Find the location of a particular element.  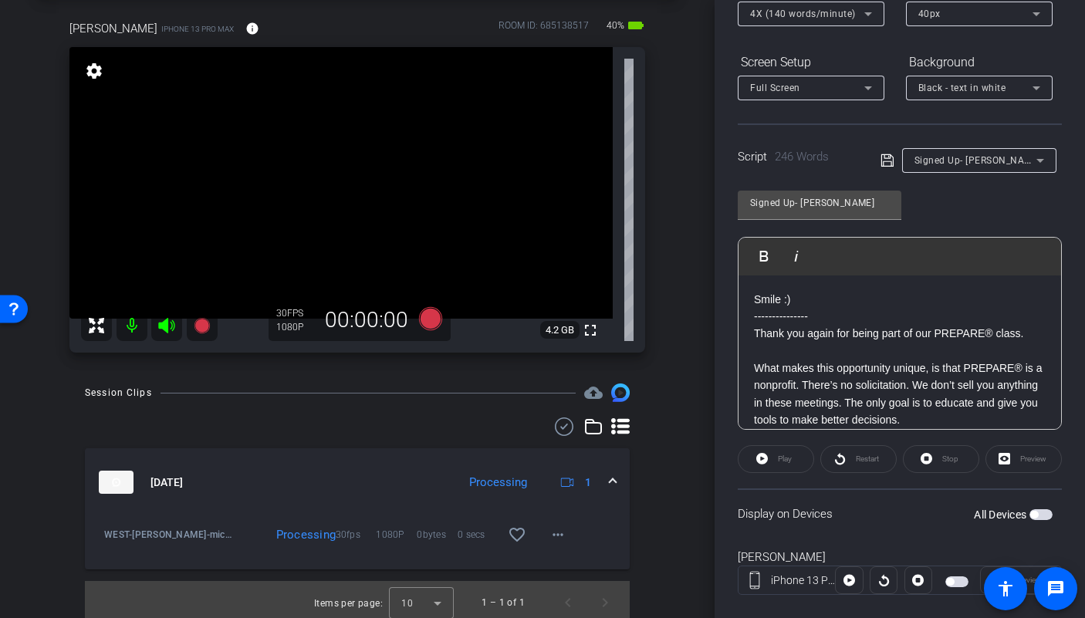

div: Screen Setup is located at coordinates (811, 62).